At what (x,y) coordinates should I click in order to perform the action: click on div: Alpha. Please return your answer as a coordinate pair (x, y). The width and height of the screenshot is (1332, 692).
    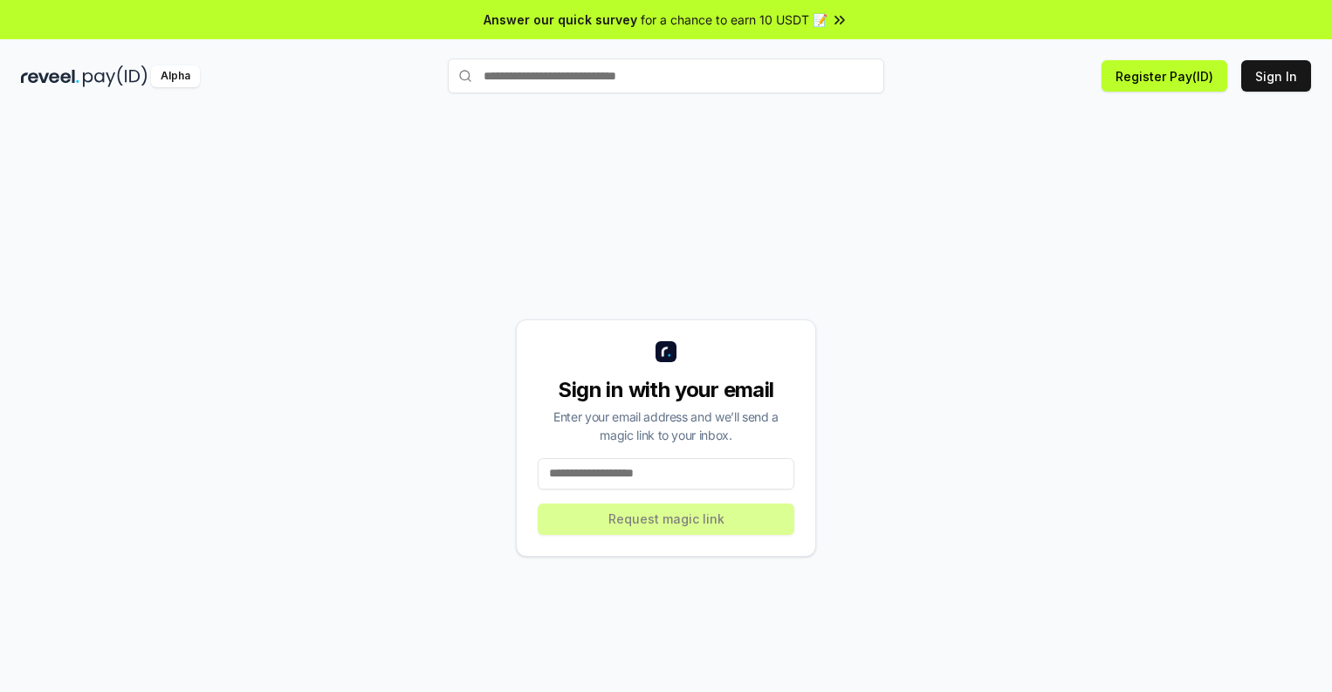
    Looking at the image, I should click on (175, 76).